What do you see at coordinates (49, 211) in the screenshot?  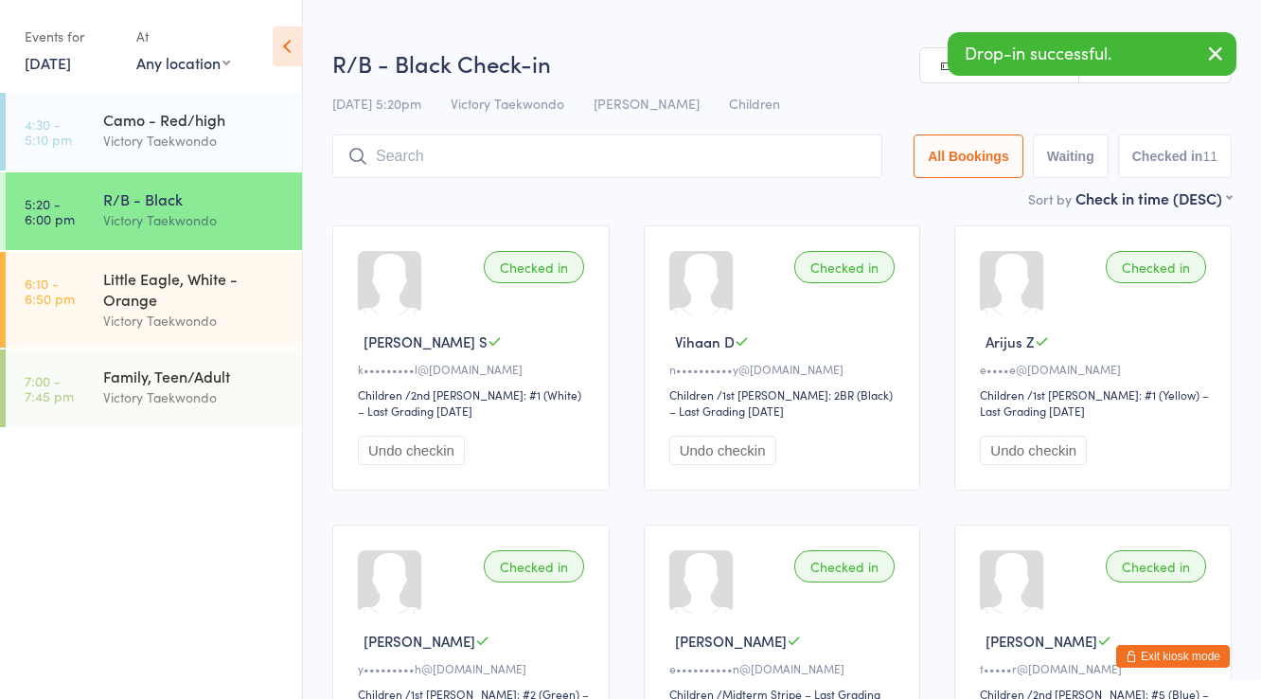 I see `time: 5:20 - 6:00 pm` at bounding box center [49, 211].